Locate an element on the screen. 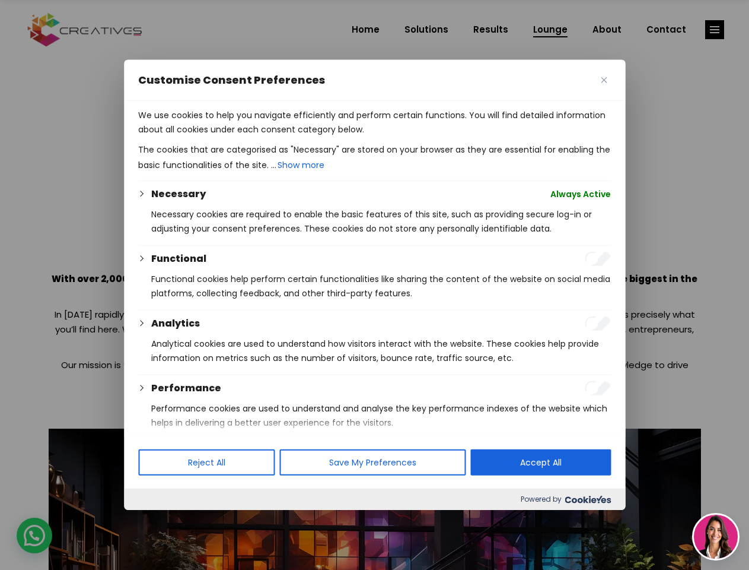  span: Customise Consent Preferences is located at coordinates (231, 80).